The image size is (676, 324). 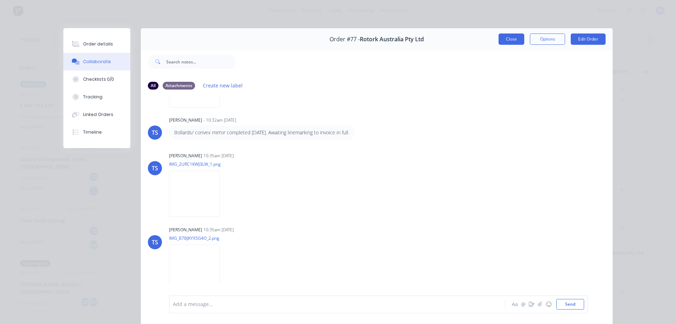 What do you see at coordinates (153, 86) in the screenshot?
I see `div: All` at bounding box center [153, 86].